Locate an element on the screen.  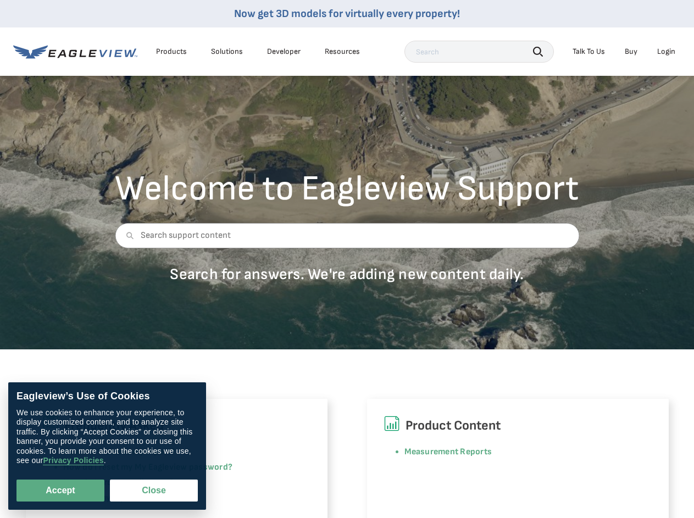
button: Accept is located at coordinates (60, 491).